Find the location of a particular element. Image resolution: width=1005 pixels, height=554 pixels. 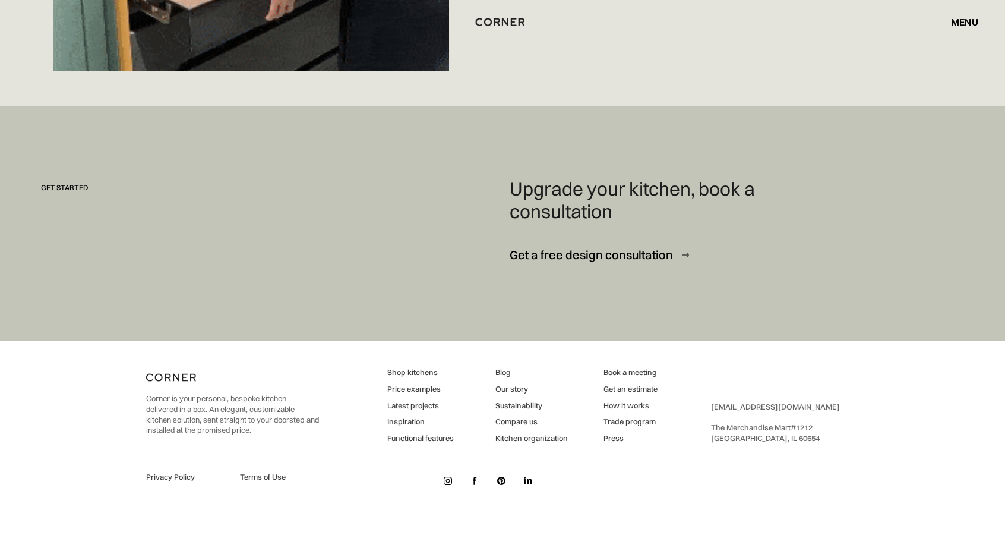

a: Our story is located at coordinates (532, 389).